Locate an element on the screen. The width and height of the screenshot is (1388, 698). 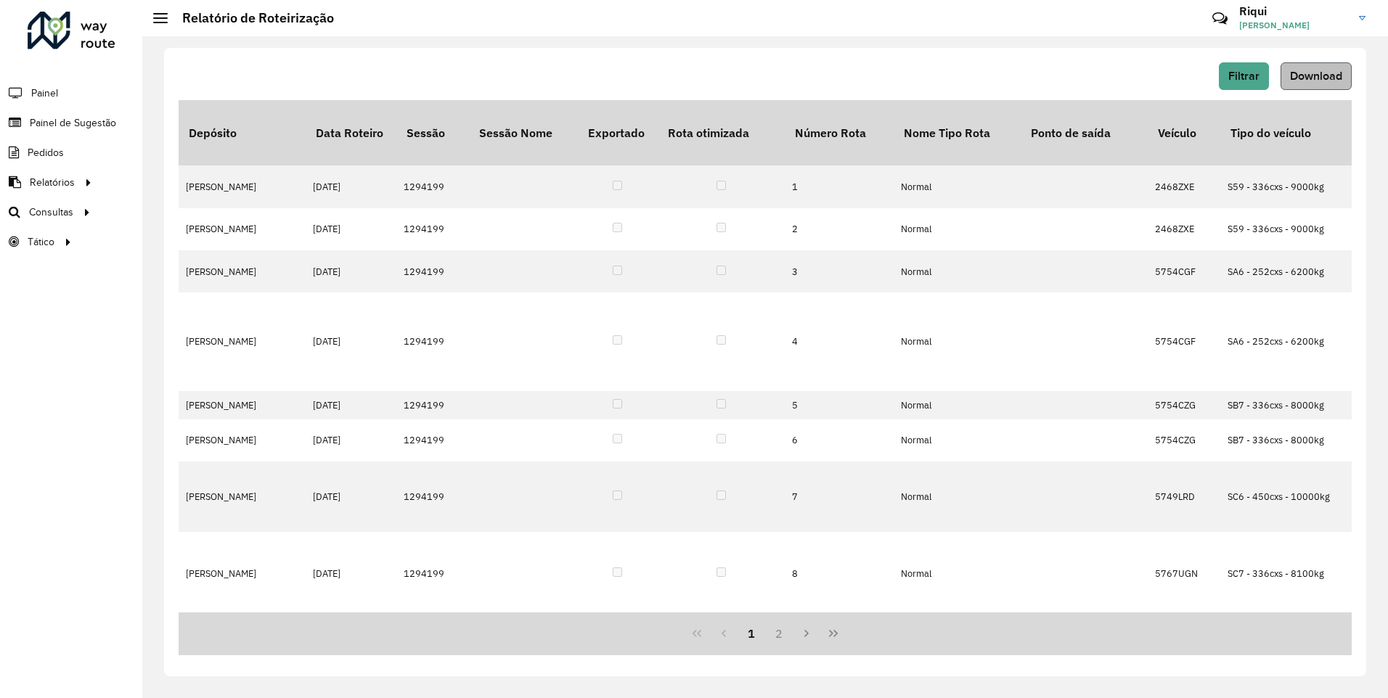
span: Relatórios is located at coordinates (52, 182).